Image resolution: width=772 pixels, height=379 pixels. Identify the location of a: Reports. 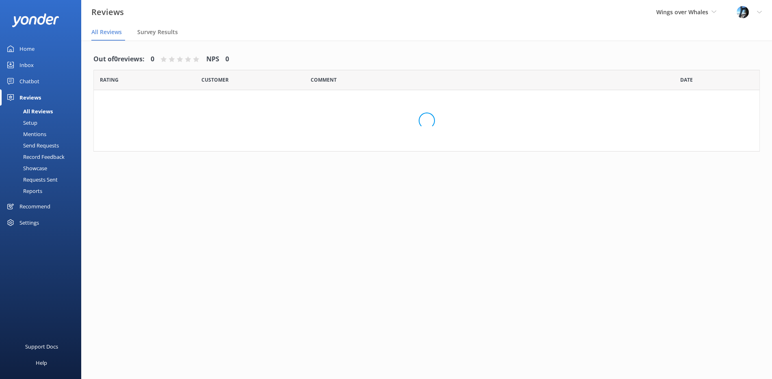
(43, 191).